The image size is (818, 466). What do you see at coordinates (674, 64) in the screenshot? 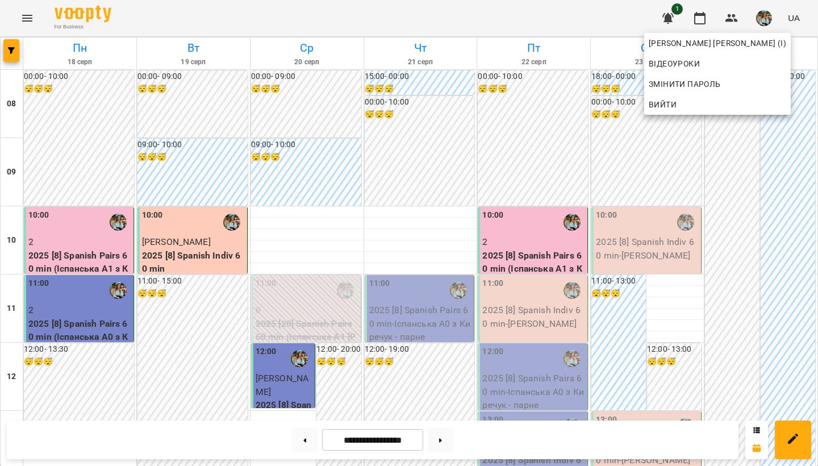
I see `a: Відеоуроки` at bounding box center [674, 64].